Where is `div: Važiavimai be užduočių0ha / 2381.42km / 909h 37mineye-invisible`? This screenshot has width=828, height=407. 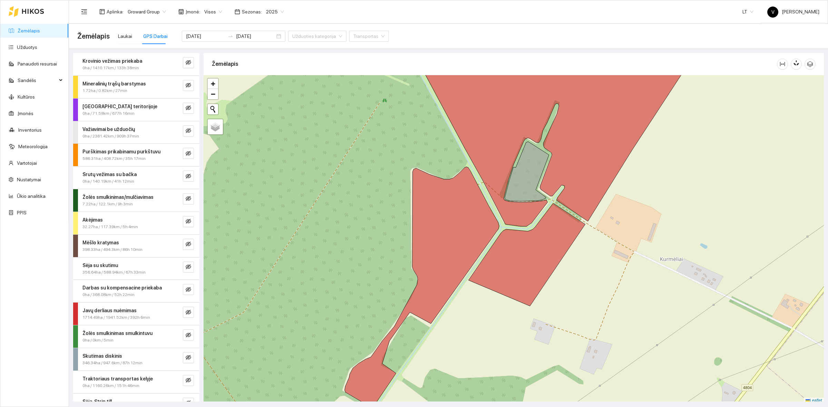
div: Važiavimai be užduočių0ha / 2381.42km / 909h 37mineye-invisible is located at coordinates (136, 132).